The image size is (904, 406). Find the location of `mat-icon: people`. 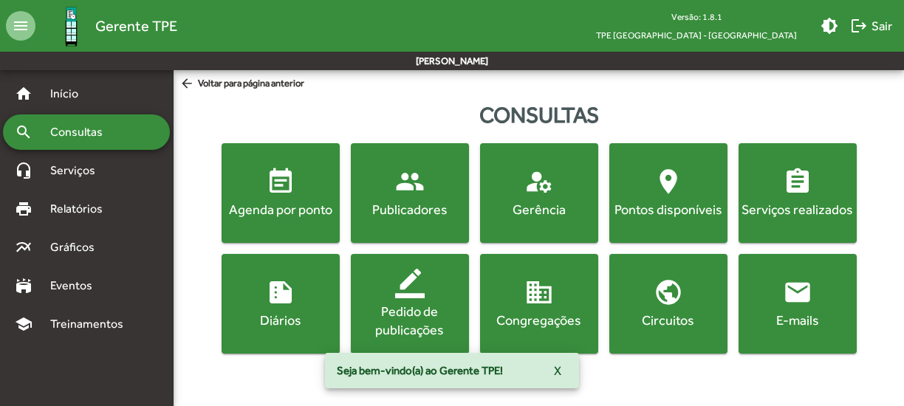

mat-icon: people is located at coordinates (410, 182).